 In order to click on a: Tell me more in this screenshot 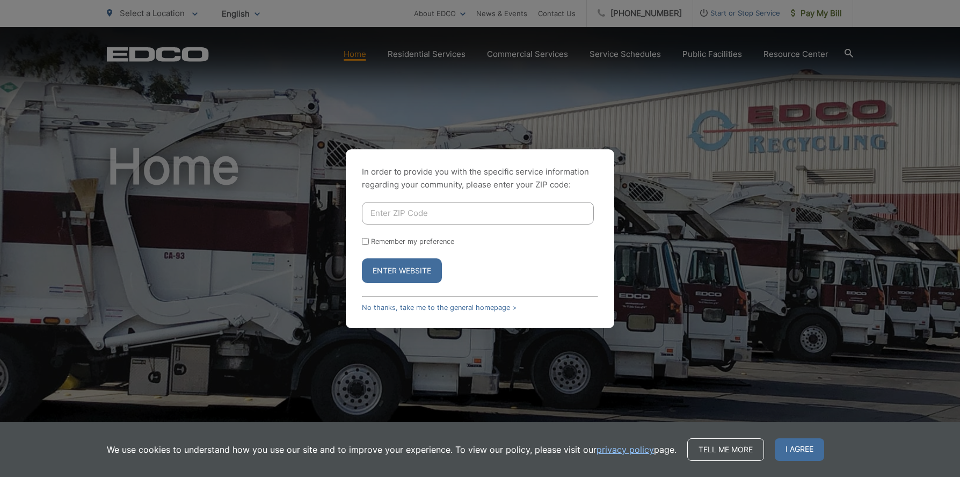, I will do `click(726, 450)`.